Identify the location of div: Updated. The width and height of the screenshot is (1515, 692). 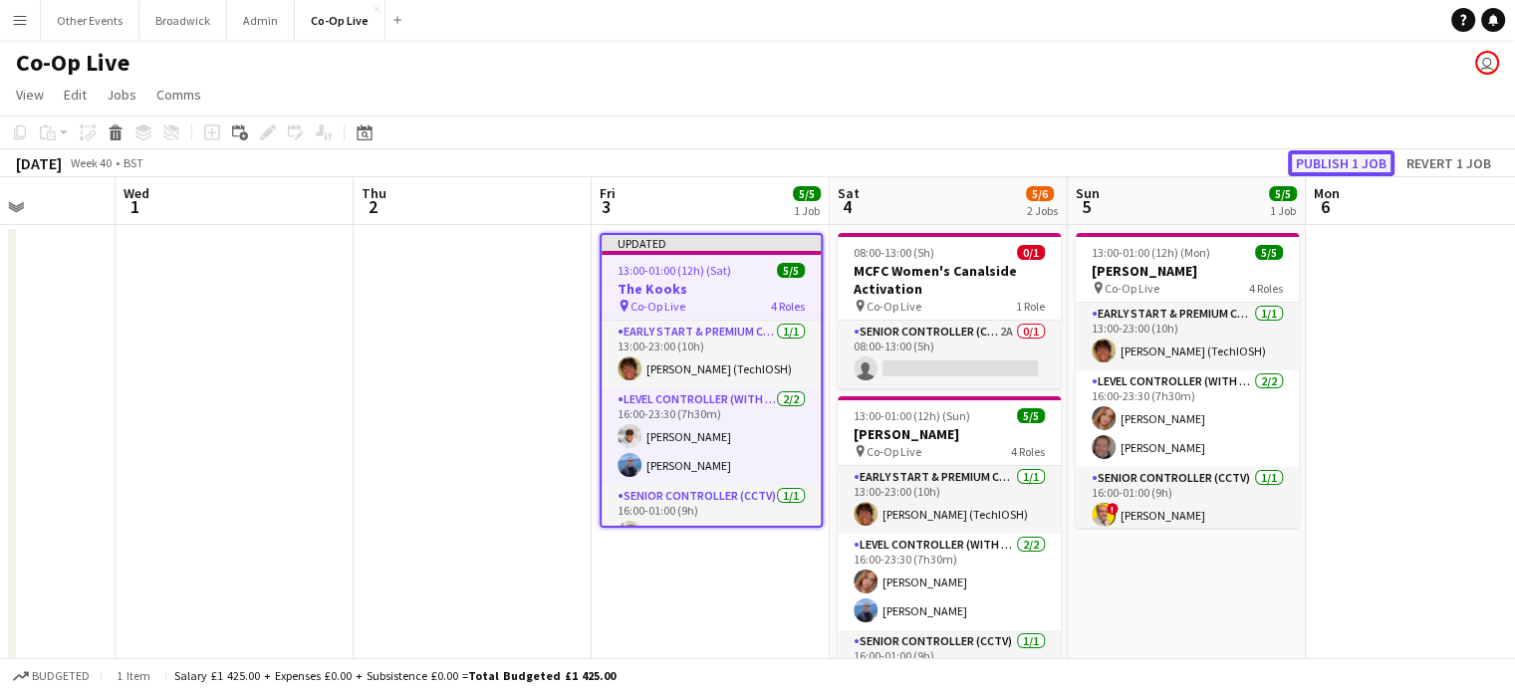
(711, 243).